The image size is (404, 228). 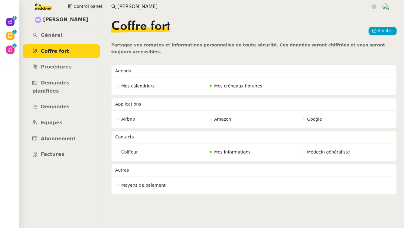 What do you see at coordinates (138, 86) in the screenshot?
I see `span: Mes calendriers` at bounding box center [138, 86].